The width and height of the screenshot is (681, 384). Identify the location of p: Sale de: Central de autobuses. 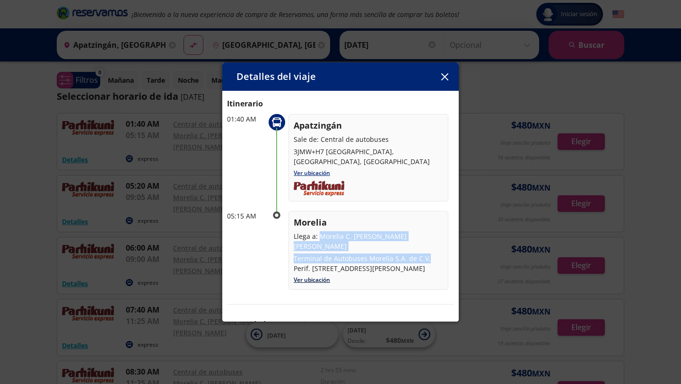
(368, 139).